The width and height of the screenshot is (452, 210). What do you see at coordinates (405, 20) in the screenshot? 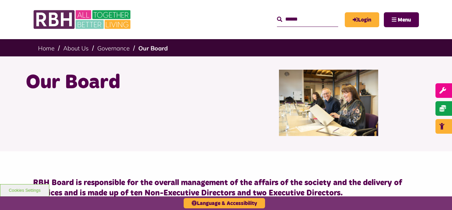
I see `span: Menu` at bounding box center [405, 20].